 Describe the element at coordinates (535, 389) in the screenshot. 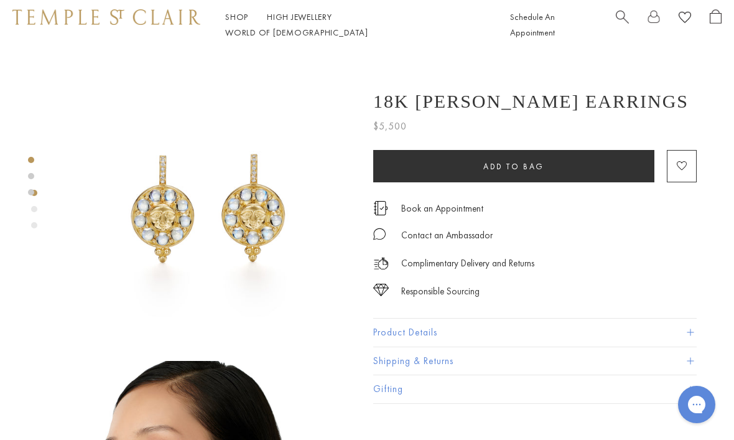

I see `button: Gifting` at that location.